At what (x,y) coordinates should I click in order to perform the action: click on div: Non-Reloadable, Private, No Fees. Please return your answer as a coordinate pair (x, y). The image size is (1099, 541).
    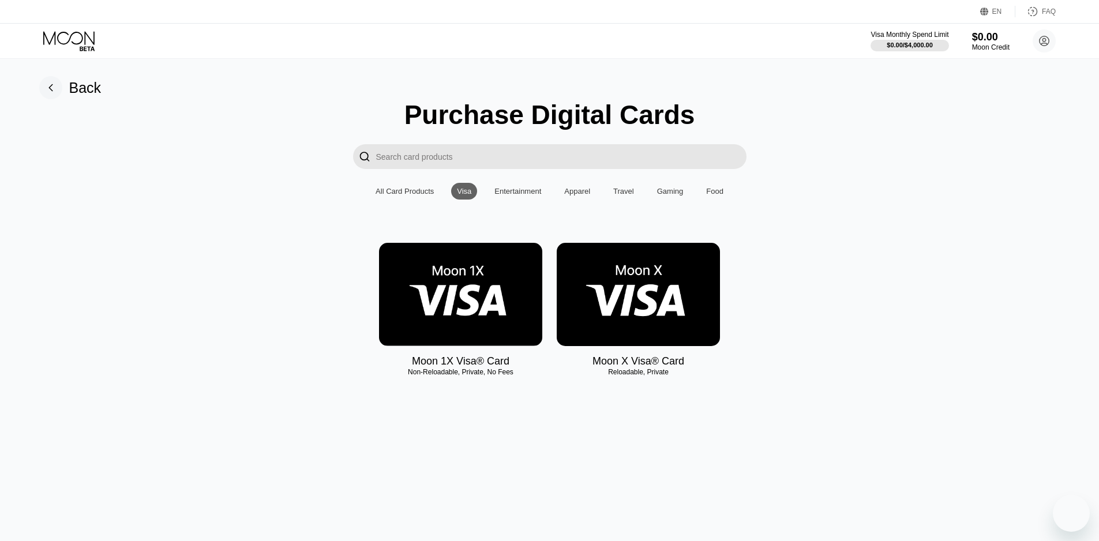
    Looking at the image, I should click on (460, 372).